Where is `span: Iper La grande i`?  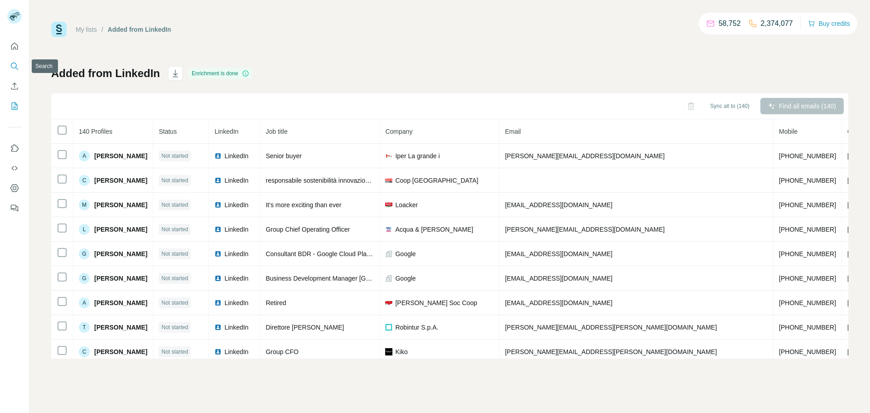
span: Iper La grande i is located at coordinates (417, 156).